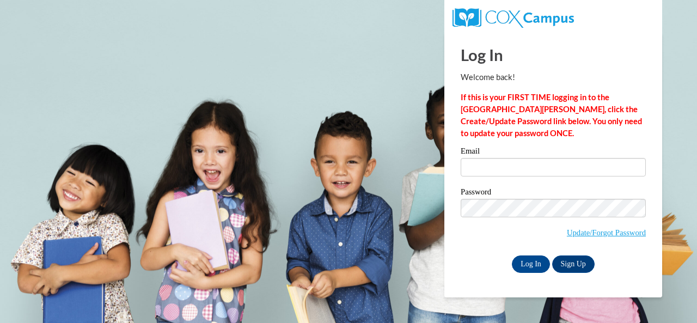 The image size is (697, 323). I want to click on label: Password, so click(553, 193).